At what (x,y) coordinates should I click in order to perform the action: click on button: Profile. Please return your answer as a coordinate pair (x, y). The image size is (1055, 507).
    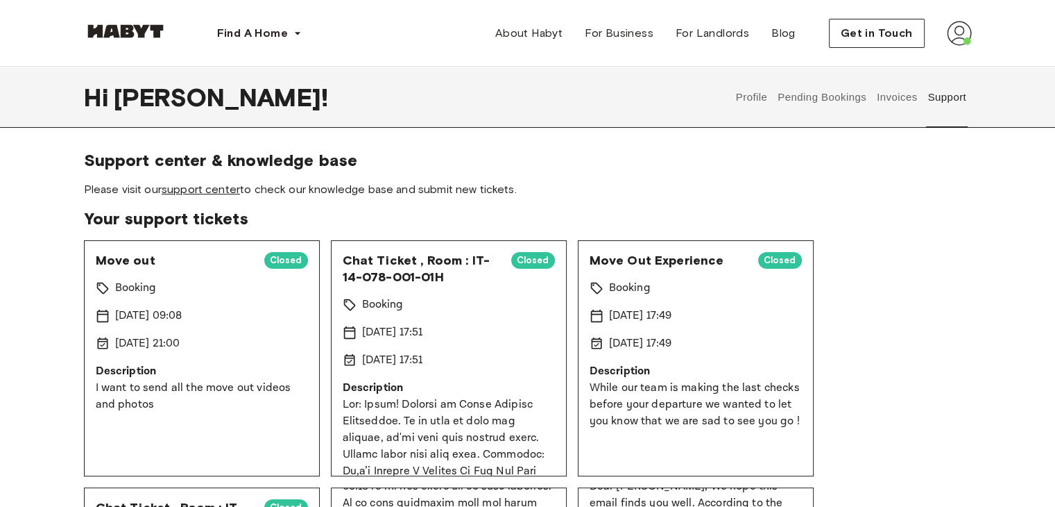
    Looking at the image, I should click on (752, 97).